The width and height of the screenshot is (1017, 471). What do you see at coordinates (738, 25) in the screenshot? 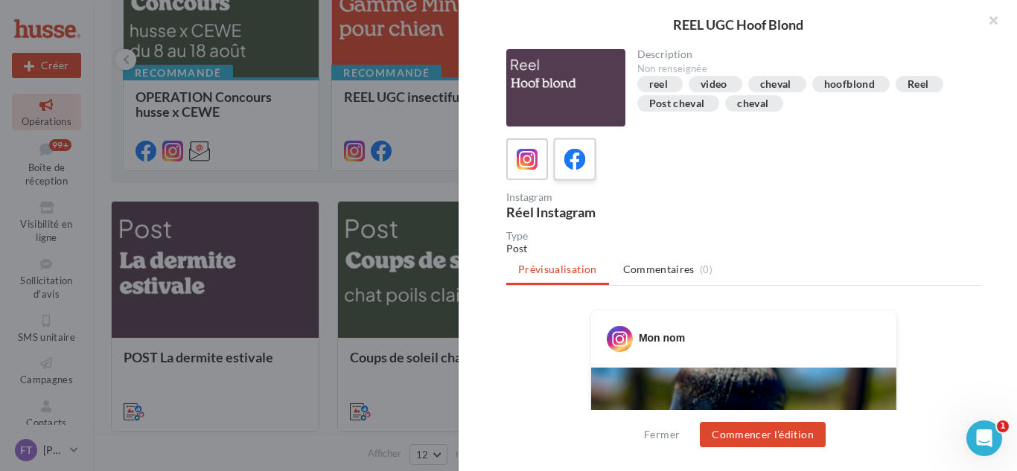
I see `div: REEL UGC Hoof Blond` at bounding box center [738, 25].